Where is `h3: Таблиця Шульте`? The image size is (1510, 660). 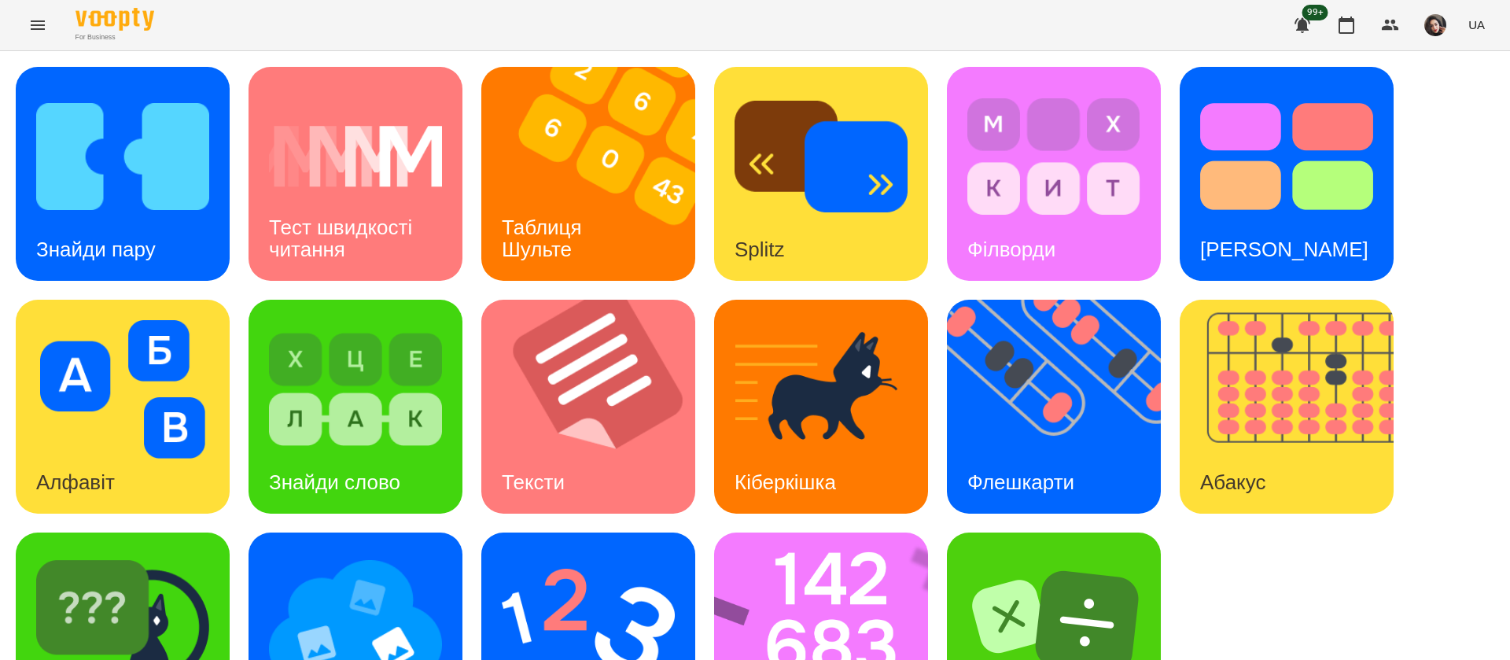
h3: Таблиця Шульте is located at coordinates (544, 237).